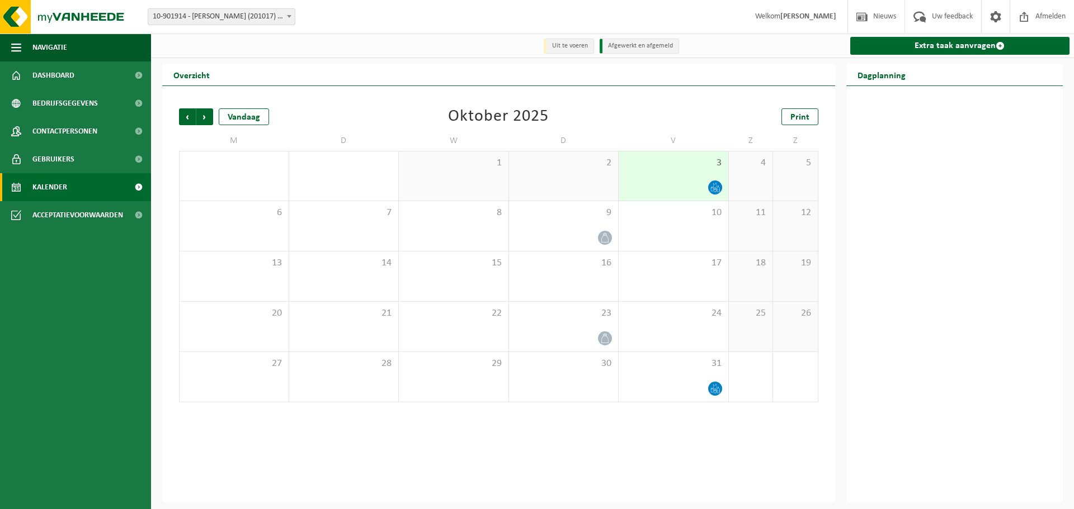 Image resolution: width=1074 pixels, height=509 pixels. Describe the element at coordinates (960, 46) in the screenshot. I see `a: Extra taak aanvragen` at that location.